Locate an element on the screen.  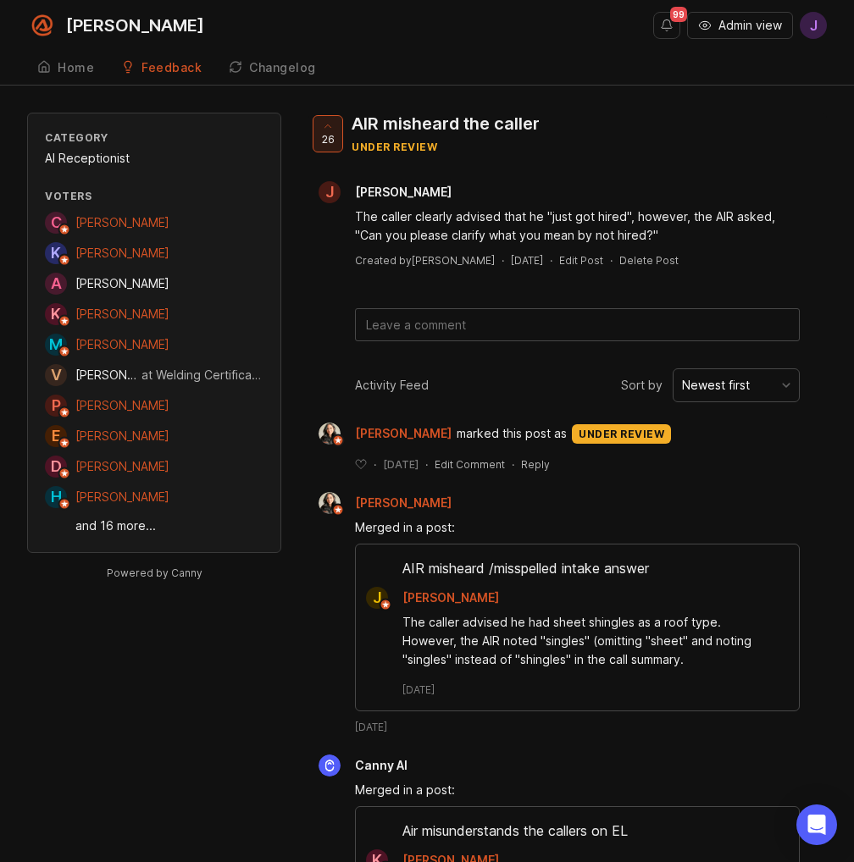
a: Home is located at coordinates (65, 68).